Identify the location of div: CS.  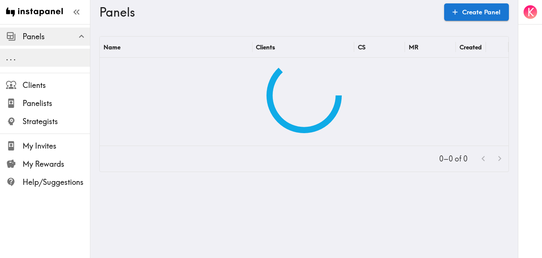
(362, 47).